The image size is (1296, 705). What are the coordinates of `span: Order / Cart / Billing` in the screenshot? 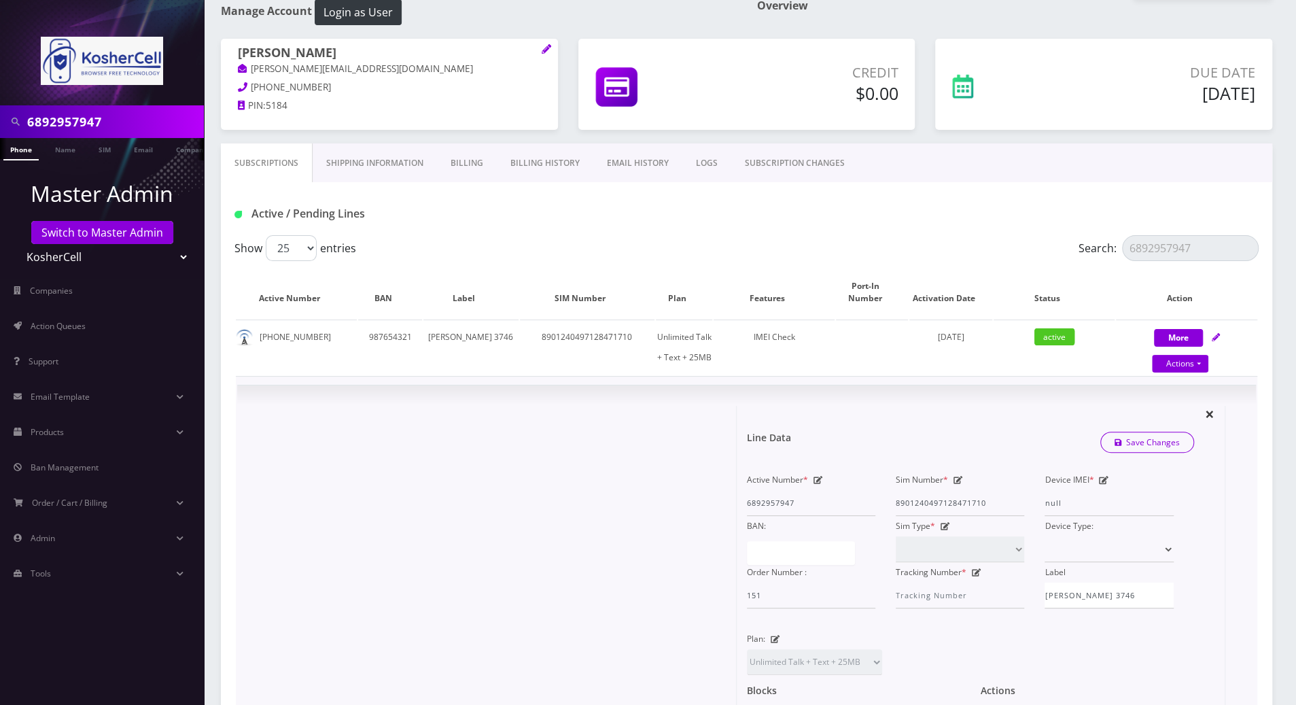 It's located at (69, 502).